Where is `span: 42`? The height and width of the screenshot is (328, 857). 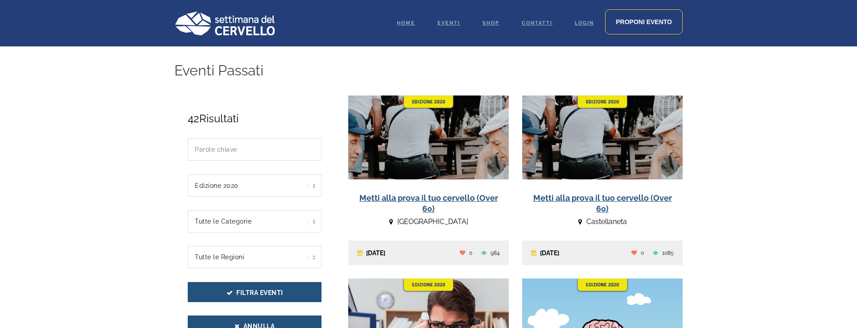
span: 42 is located at coordinates (194, 118).